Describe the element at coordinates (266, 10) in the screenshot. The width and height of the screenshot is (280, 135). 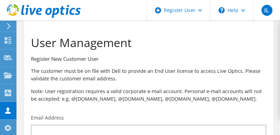
I see `span: IL` at that location.